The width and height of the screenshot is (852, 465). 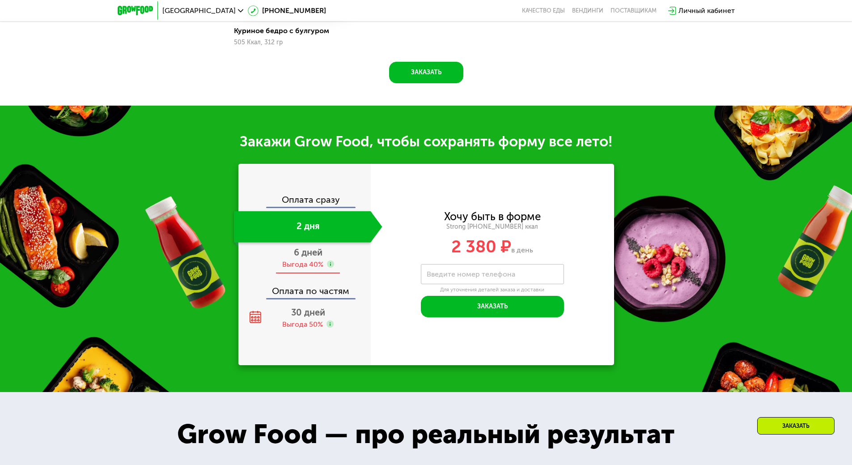 What do you see at coordinates (522, 250) in the screenshot?
I see `span: в день` at bounding box center [522, 250].